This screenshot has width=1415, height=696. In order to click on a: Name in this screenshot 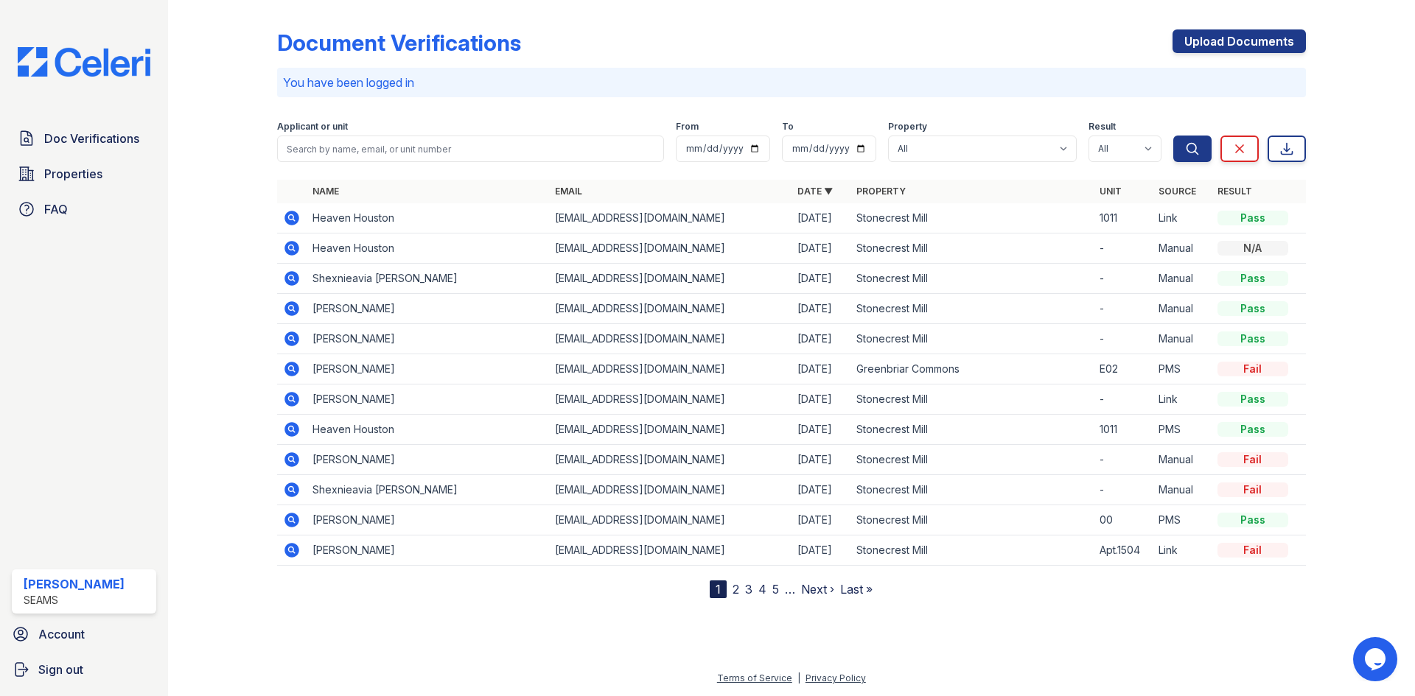, I will do `click(326, 191)`.